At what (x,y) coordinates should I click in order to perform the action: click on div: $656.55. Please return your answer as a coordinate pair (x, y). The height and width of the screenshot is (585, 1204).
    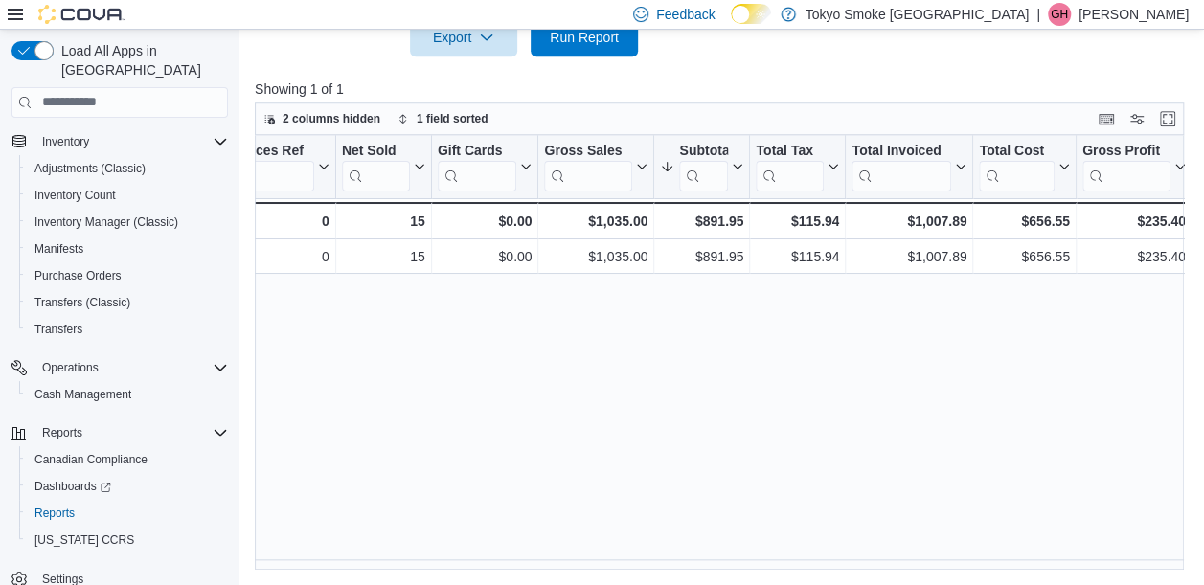
    Looking at the image, I should click on (1024, 221).